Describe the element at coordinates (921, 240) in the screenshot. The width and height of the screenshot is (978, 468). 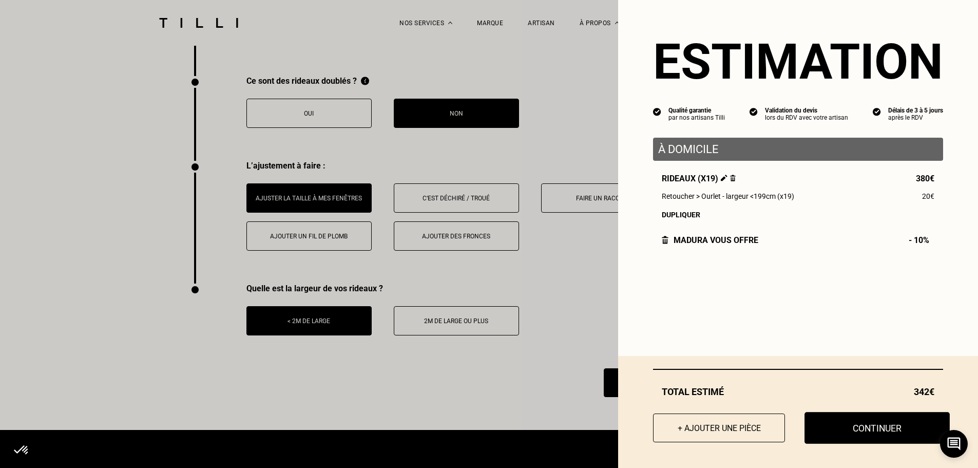
I see `span: - 10%` at that location.